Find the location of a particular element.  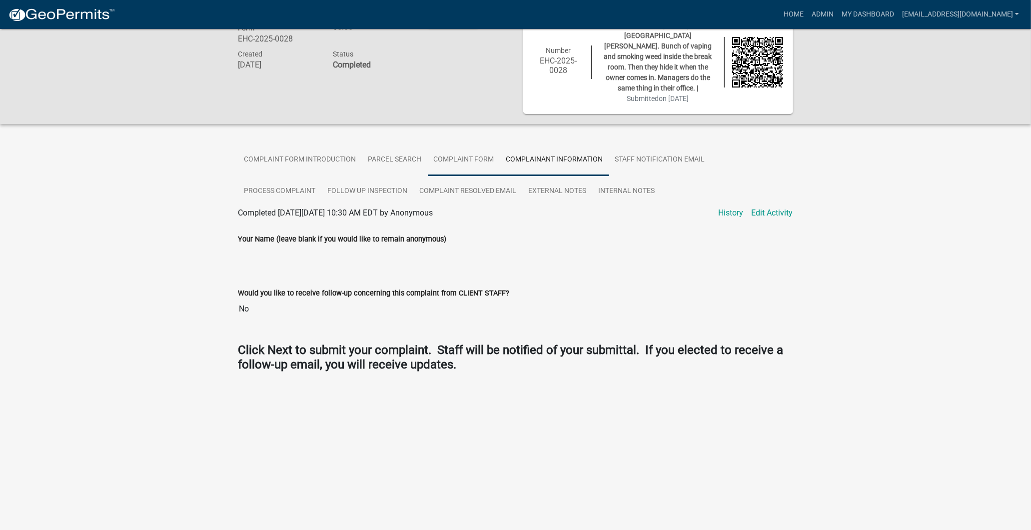

a: History is located at coordinates (731, 213).